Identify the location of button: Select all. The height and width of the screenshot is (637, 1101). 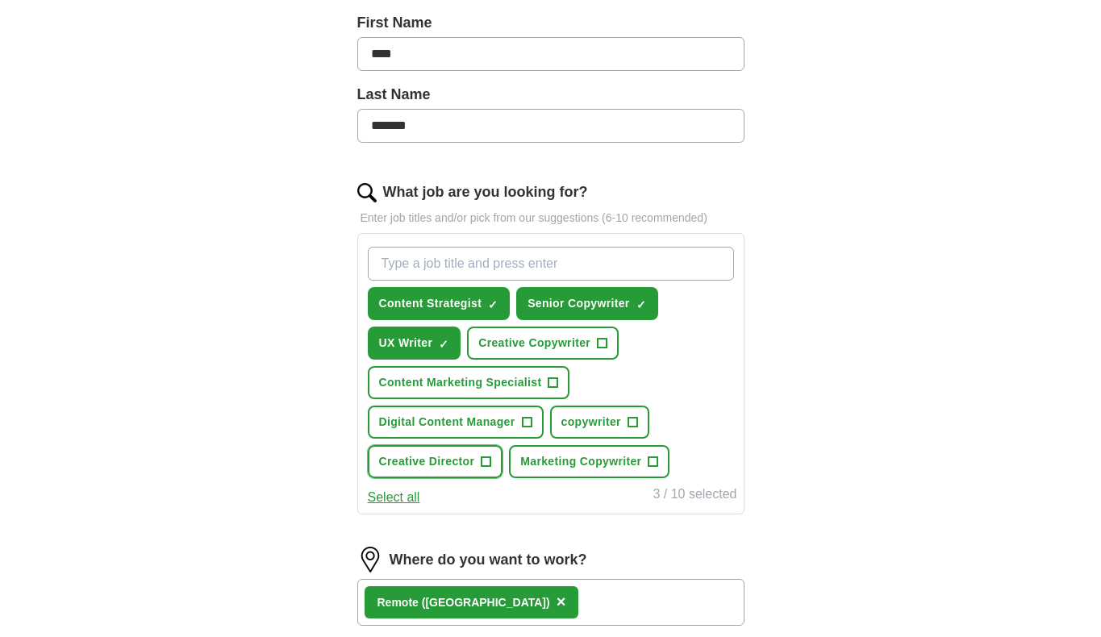
(394, 498).